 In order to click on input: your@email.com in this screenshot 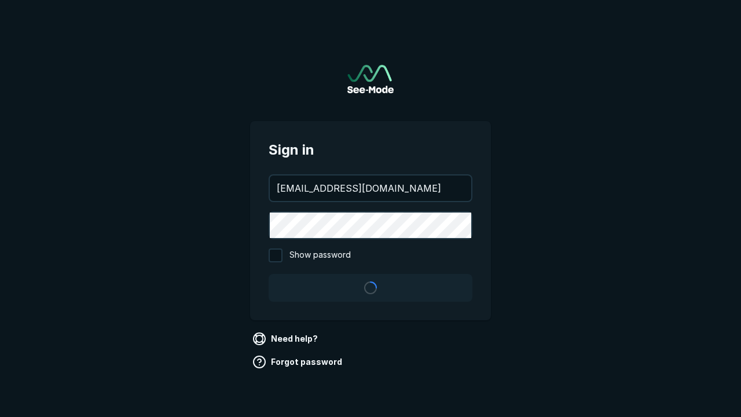, I will do `click(371, 188)`.